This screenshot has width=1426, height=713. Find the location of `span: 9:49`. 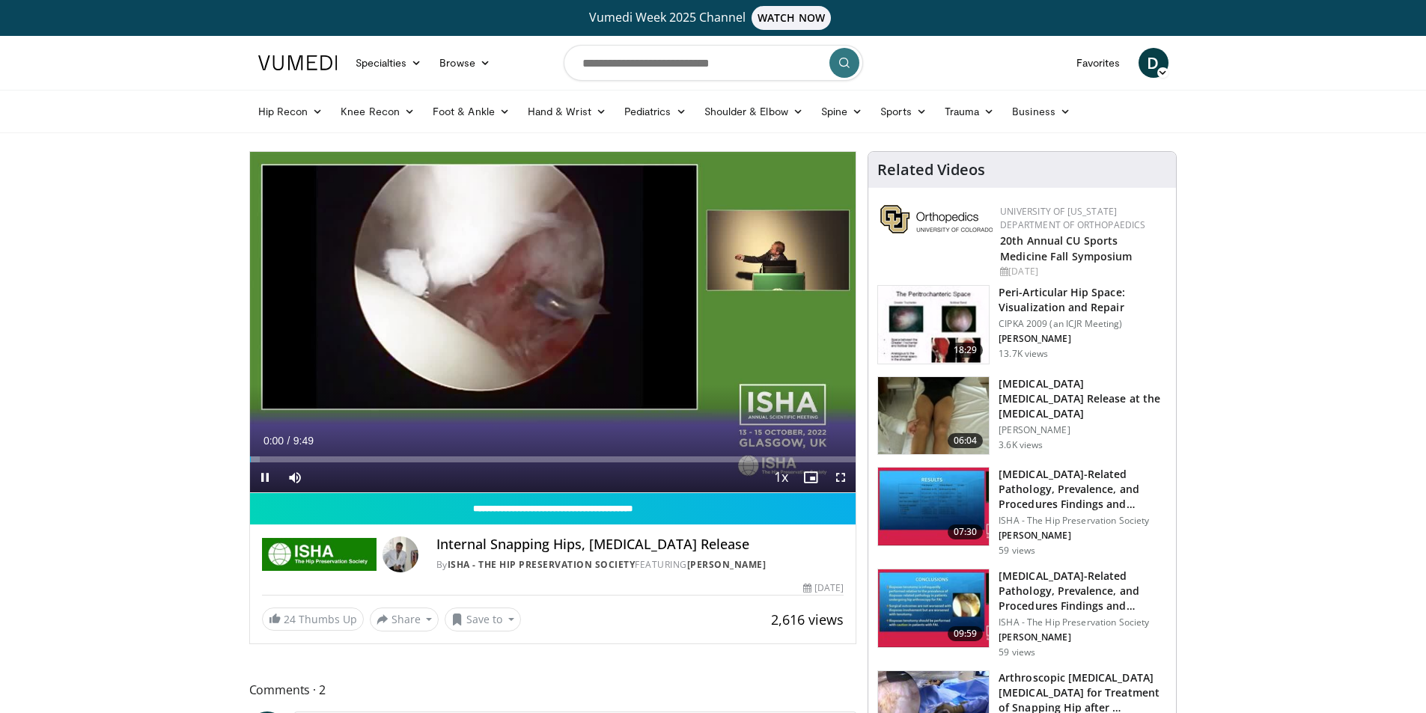

span: 9:49 is located at coordinates (303, 441).